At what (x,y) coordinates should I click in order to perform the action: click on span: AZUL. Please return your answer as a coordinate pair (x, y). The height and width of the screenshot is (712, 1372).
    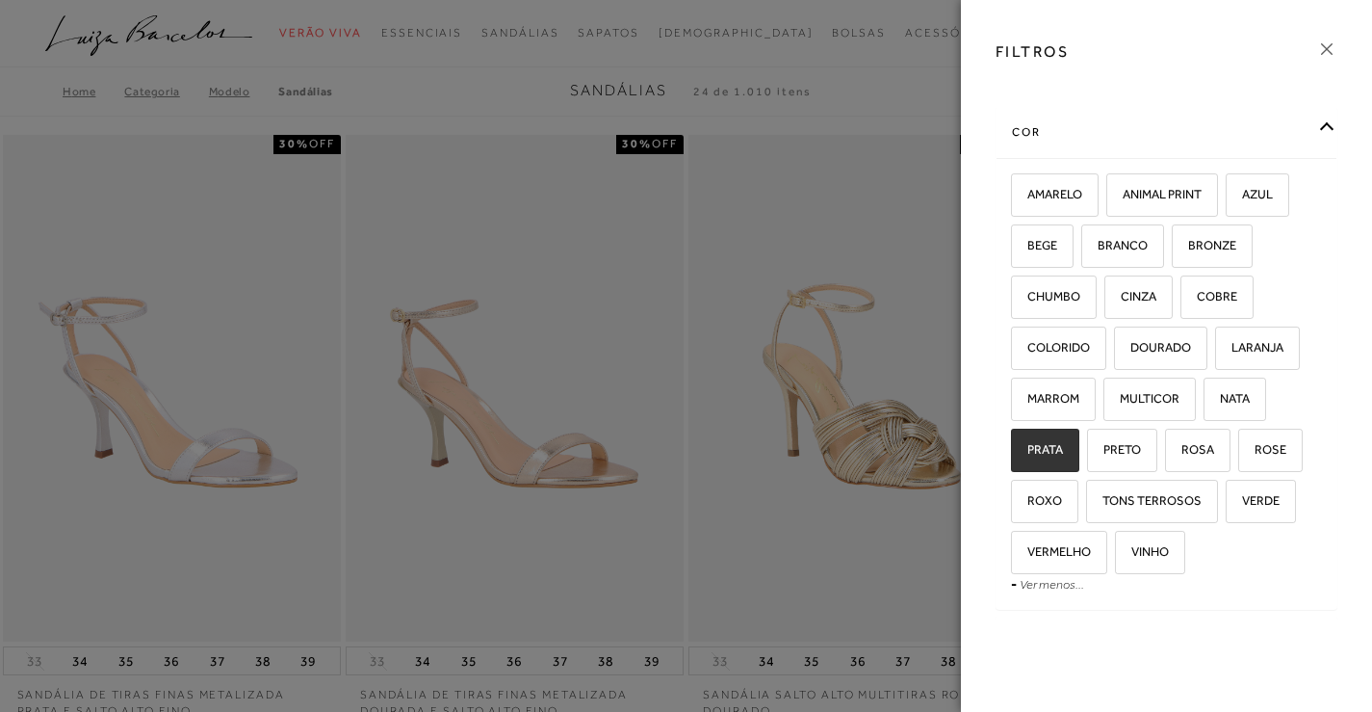
    Looking at the image, I should click on (1250, 194).